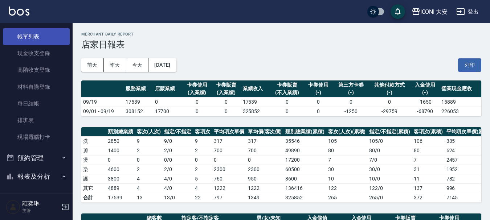 Image resolution: width=490 pixels, height=220 pixels. Describe the element at coordinates (305, 141) in the screenshot. I see `td: 35546` at that location.